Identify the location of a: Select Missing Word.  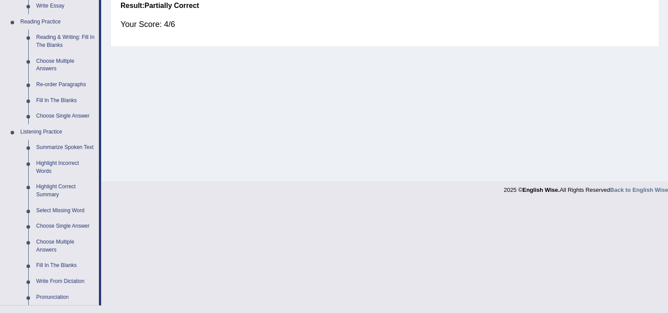
(65, 211).